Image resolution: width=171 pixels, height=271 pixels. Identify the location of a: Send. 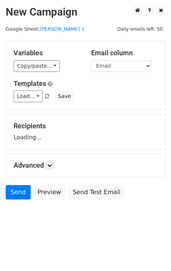
(18, 193).